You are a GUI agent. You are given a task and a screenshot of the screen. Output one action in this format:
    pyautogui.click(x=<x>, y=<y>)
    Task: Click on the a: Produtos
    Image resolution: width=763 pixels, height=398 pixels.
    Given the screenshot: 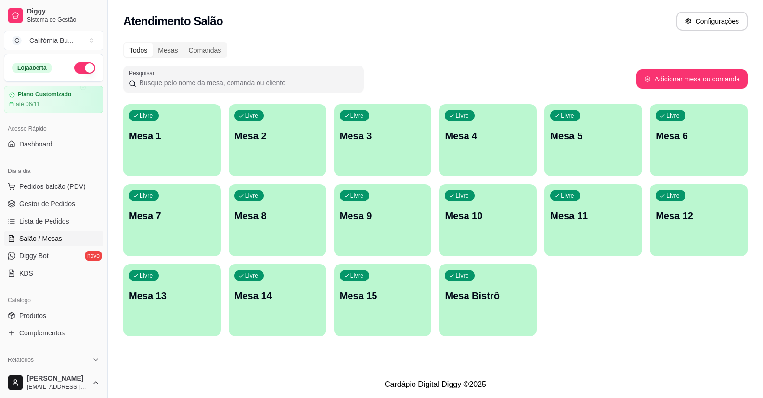 What is the action you would take?
    pyautogui.click(x=53, y=315)
    